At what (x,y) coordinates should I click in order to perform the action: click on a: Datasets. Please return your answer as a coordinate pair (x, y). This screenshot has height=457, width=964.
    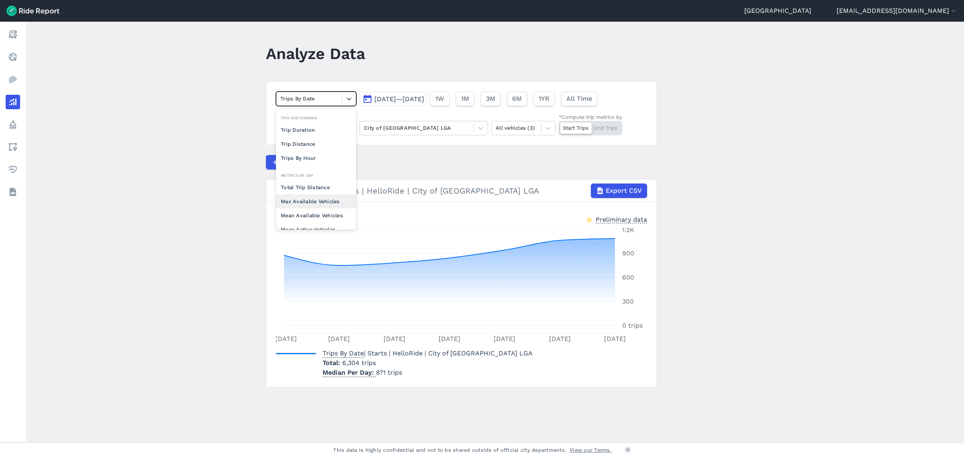
    Looking at the image, I should click on (13, 192).